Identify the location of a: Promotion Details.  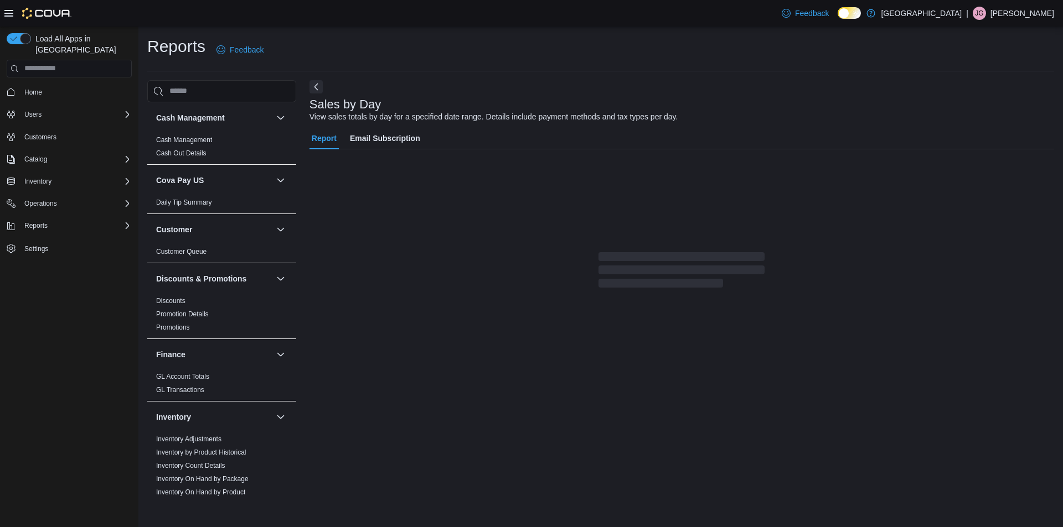
(182, 314).